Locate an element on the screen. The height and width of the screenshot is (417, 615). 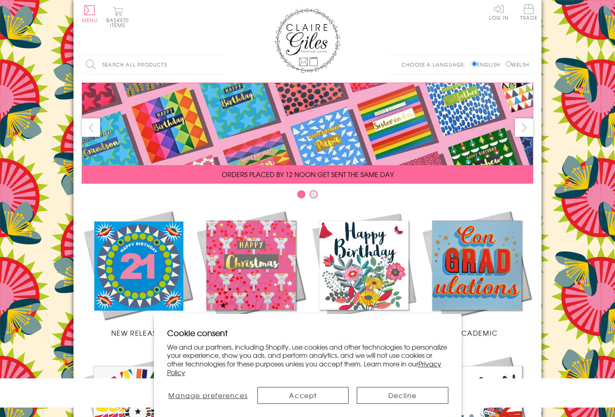
input: Search is located at coordinates (221, 64).